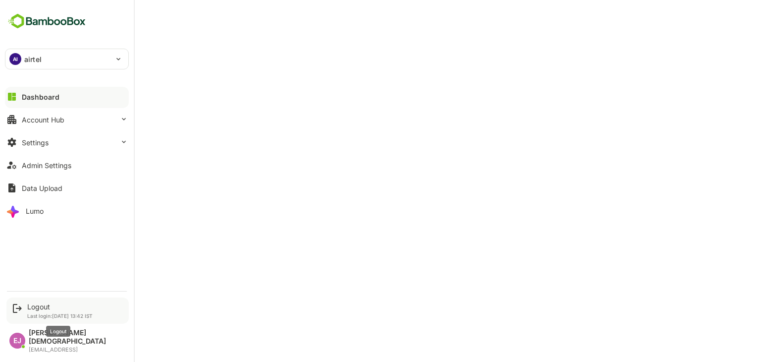 Image resolution: width=761 pixels, height=362 pixels. What do you see at coordinates (33, 59) in the screenshot?
I see `p: airtel` at bounding box center [33, 59].